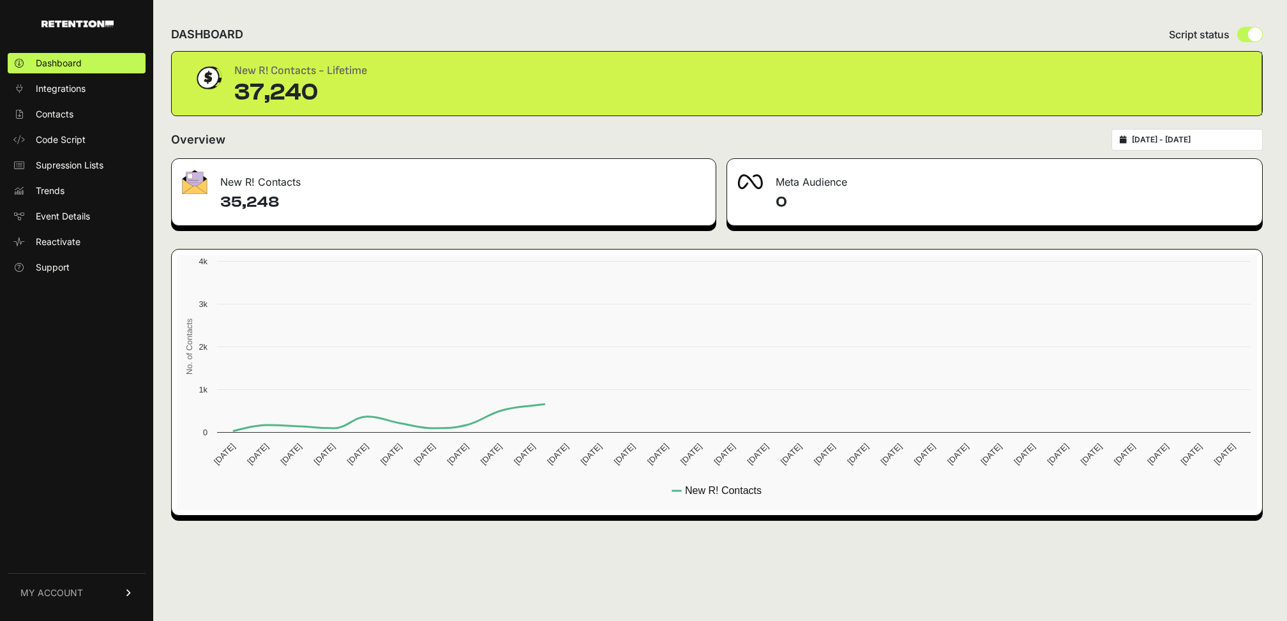  What do you see at coordinates (207, 34) in the screenshot?
I see `h2: DASHBOARD` at bounding box center [207, 34].